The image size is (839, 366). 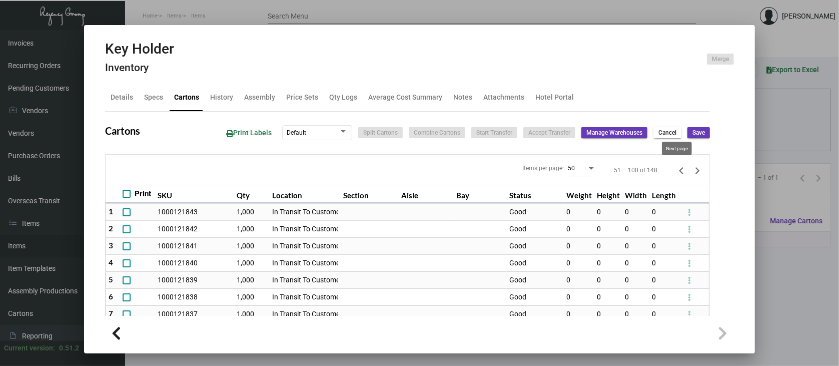 I want to click on span: 50, so click(x=571, y=168).